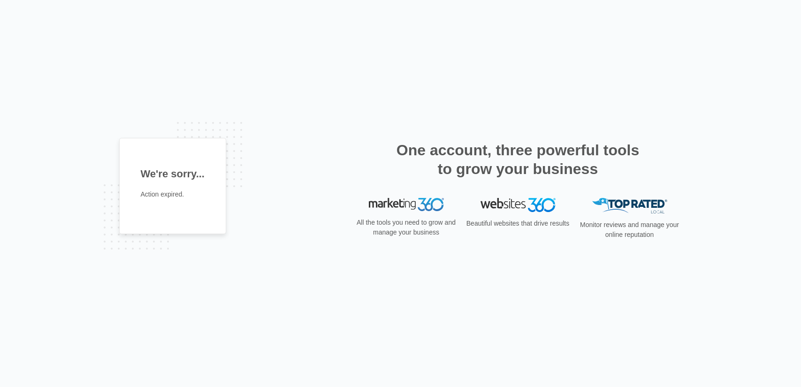 Image resolution: width=801 pixels, height=387 pixels. I want to click on img: Top Rated Local, so click(629, 205).